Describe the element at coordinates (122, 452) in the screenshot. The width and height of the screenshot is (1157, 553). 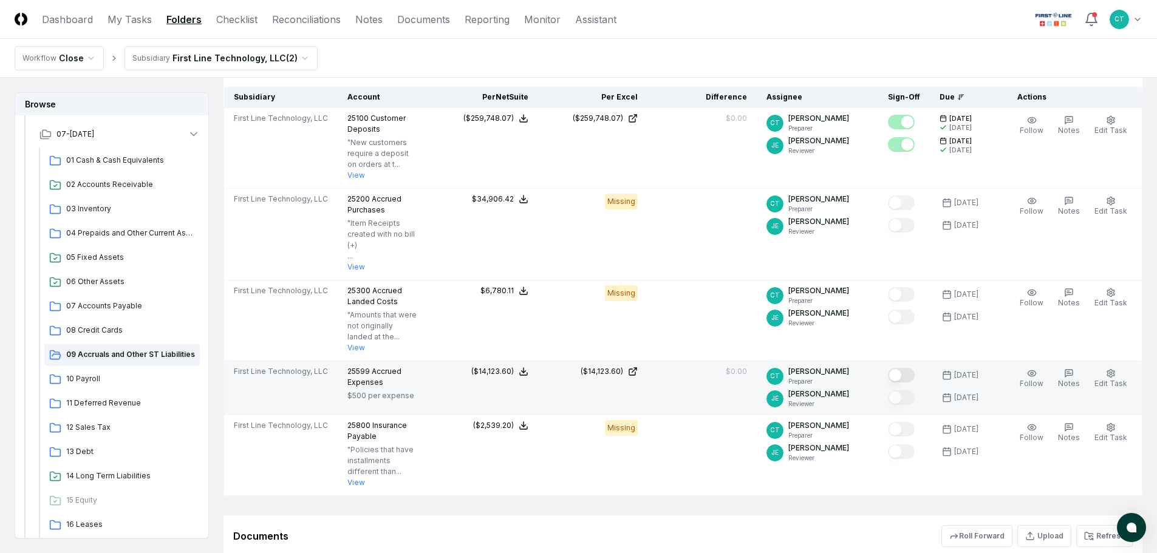
I see `a: 13 Debt` at that location.